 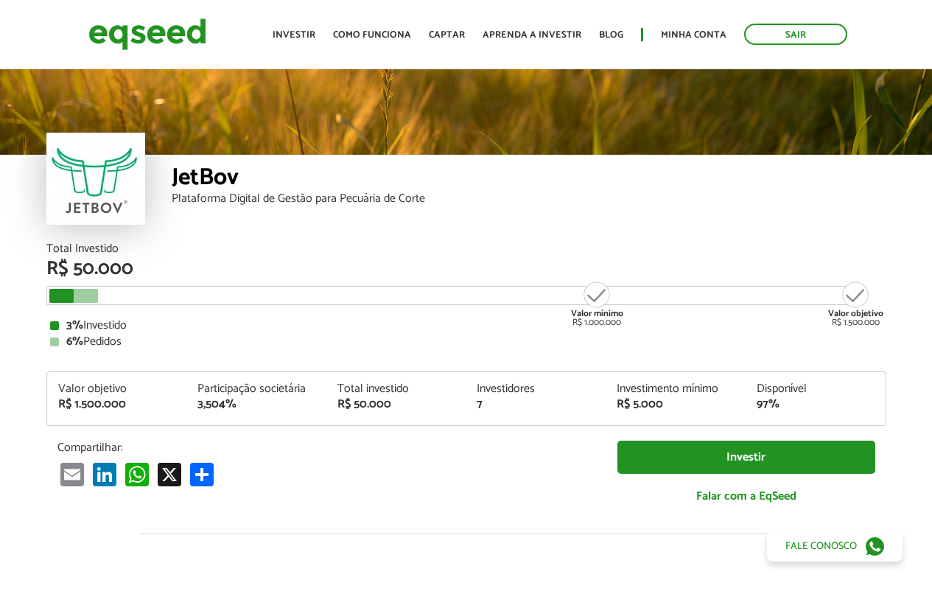 What do you see at coordinates (532, 35) in the screenshot?
I see `a: Aprenda a investir` at bounding box center [532, 35].